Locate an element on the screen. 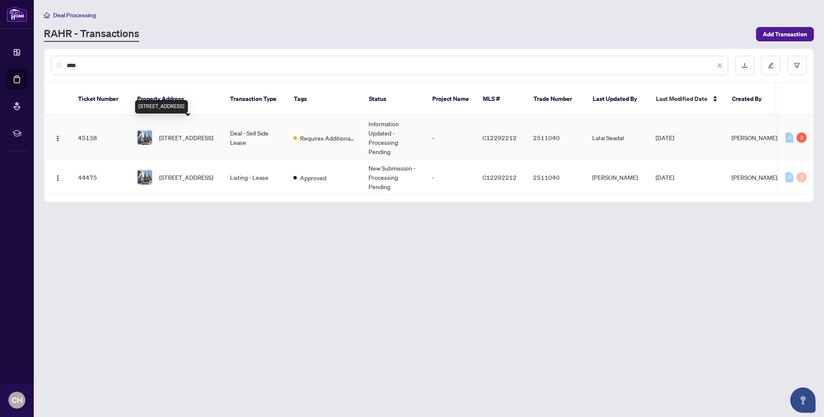  span: filter is located at coordinates (797, 65).